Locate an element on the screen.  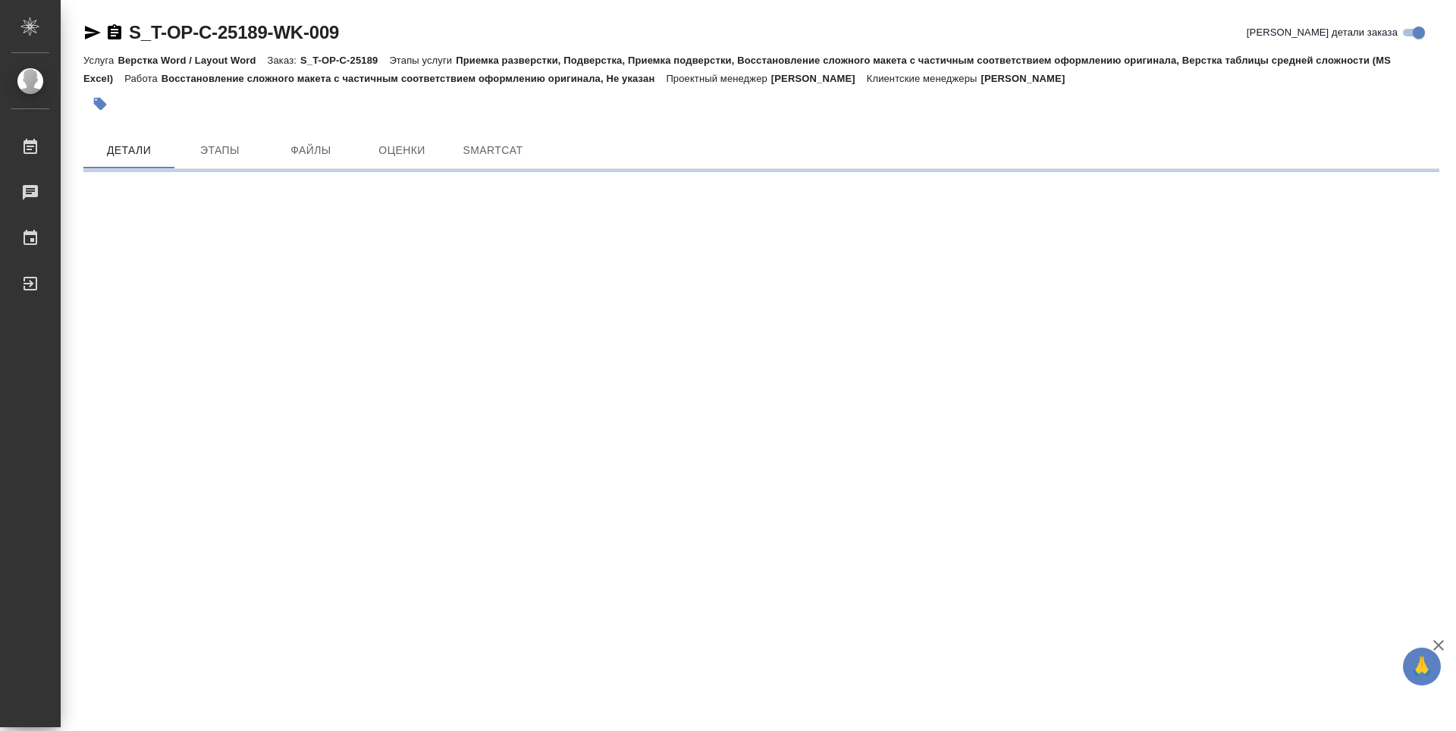
p: Восстановление сложного макета с частичным соответствием оформлению оригинала, Не указан is located at coordinates (414, 78).